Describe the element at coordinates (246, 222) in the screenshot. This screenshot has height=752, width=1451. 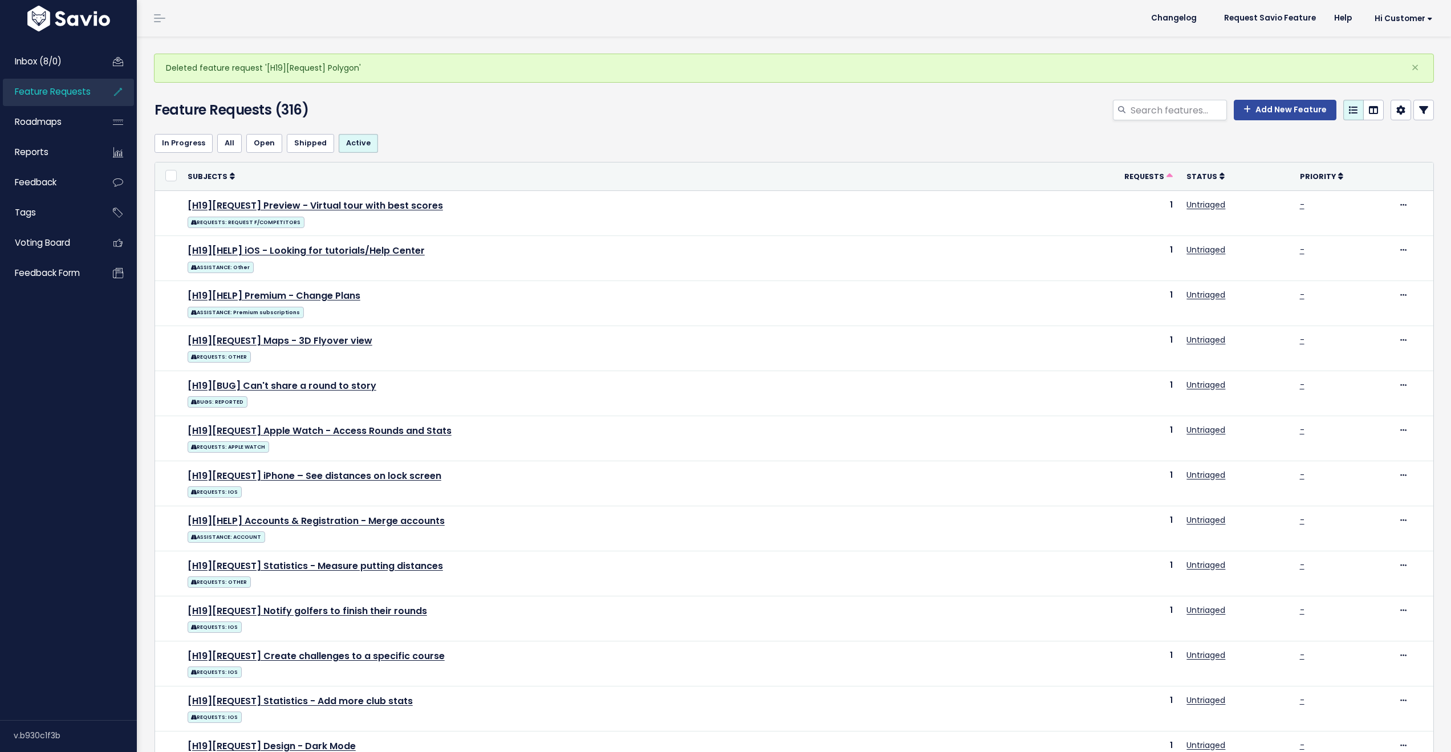
I see `span: REQUESTS: REQUEST F/COMPETITORS` at that location.